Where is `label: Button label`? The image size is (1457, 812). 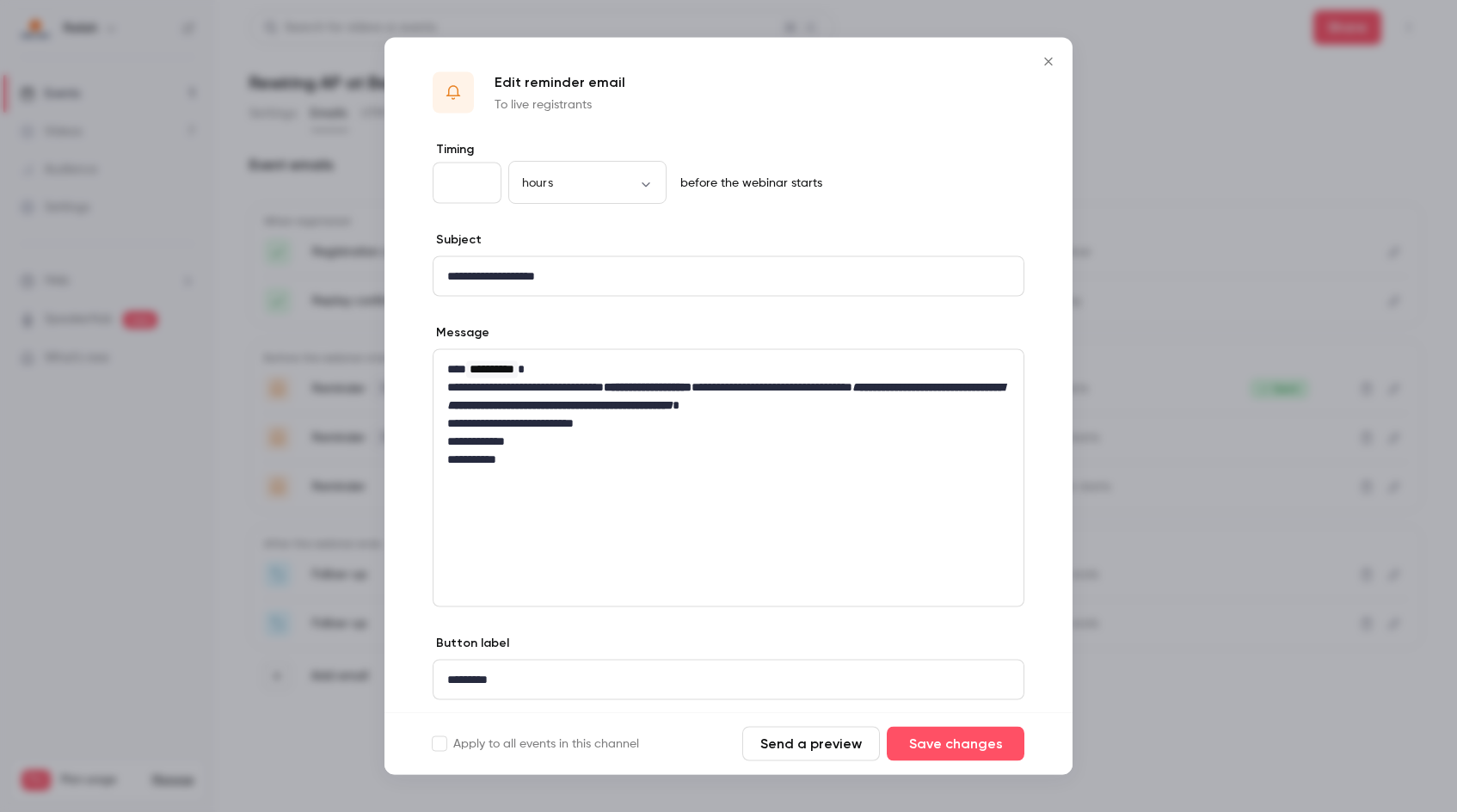 label: Button label is located at coordinates (470, 643).